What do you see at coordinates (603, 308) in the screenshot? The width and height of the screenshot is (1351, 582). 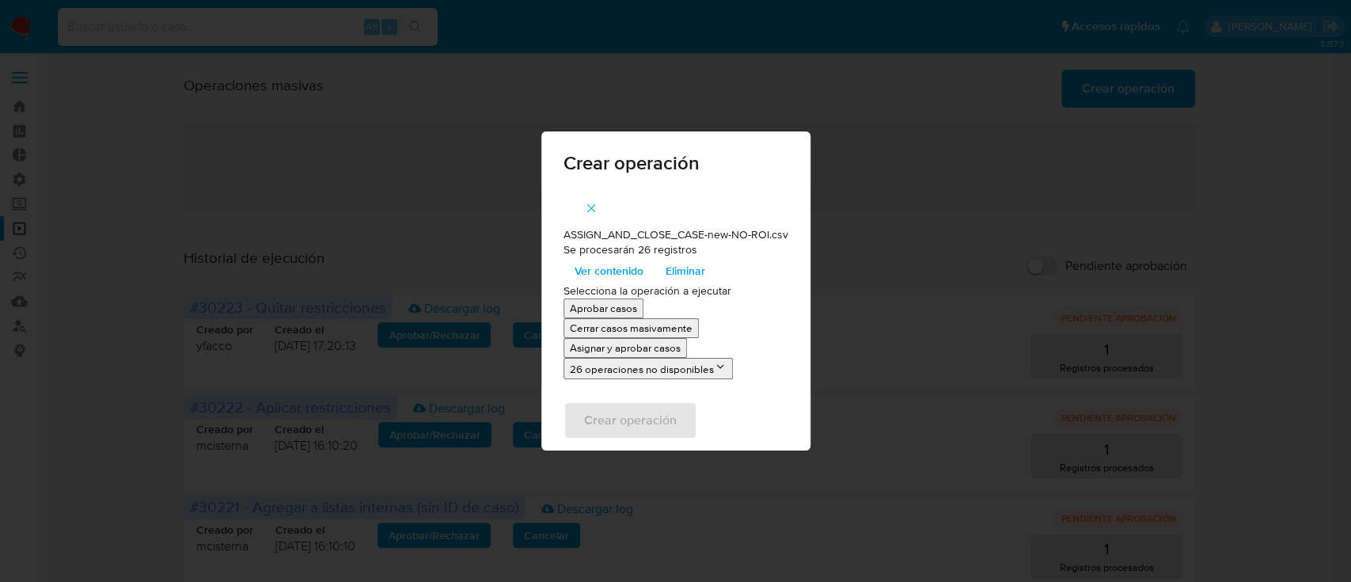 I see `p: Aprobar casos` at bounding box center [603, 308].